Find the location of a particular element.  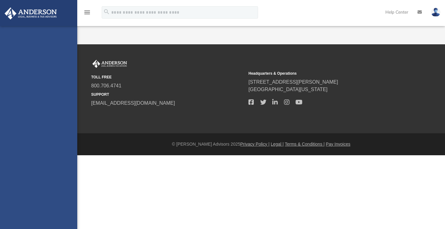

i: menu is located at coordinates (87, 12).